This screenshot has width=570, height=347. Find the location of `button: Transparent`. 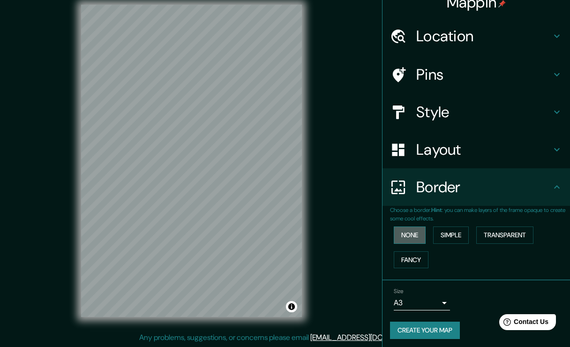

button: Transparent is located at coordinates (505, 235).